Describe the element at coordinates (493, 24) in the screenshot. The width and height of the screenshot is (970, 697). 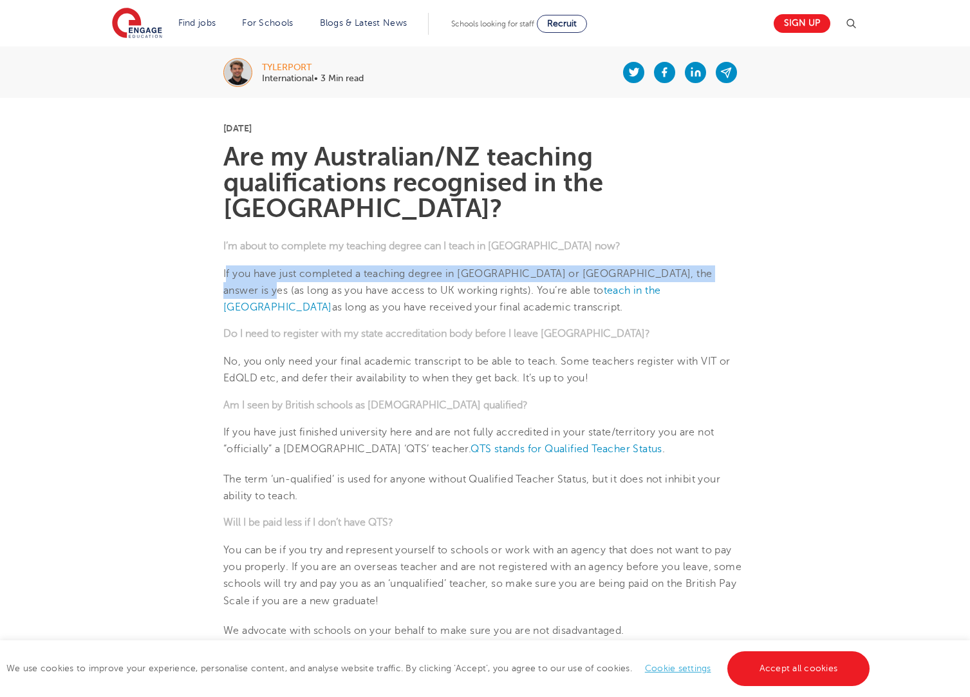
I see `span: Schools looking for staff` at that location.